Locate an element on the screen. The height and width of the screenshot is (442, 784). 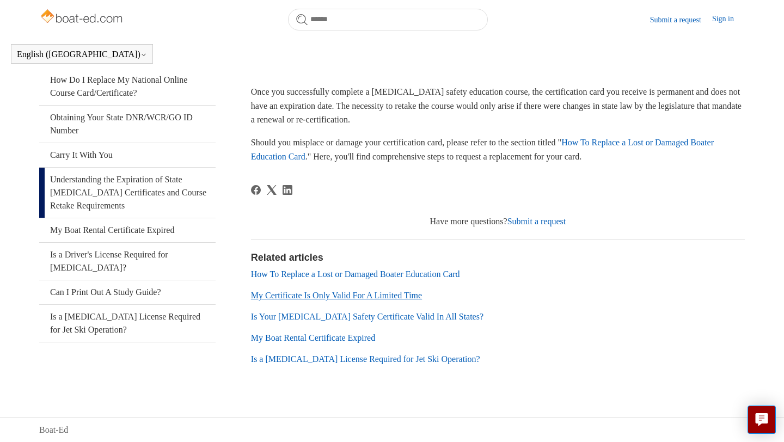
a: Sign in is located at coordinates (728, 20).